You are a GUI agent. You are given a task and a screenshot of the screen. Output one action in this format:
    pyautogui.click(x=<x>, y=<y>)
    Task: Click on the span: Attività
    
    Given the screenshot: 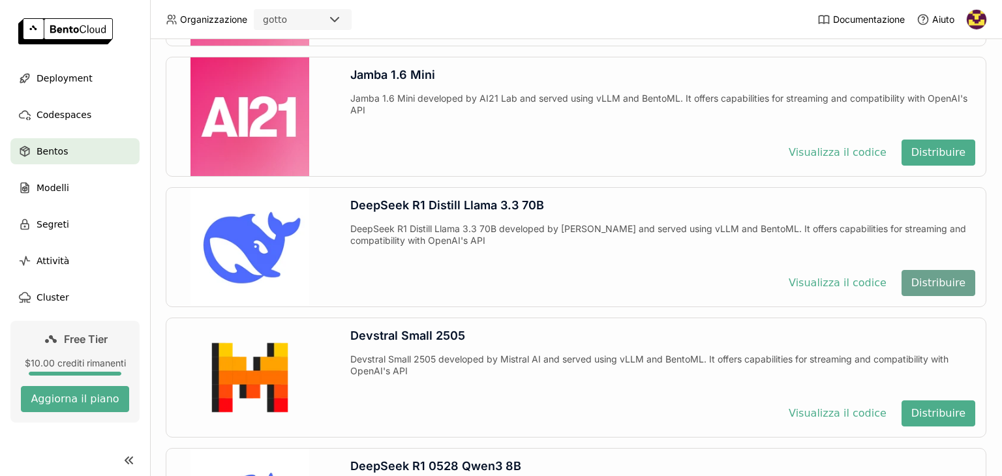 What is the action you would take?
    pyautogui.click(x=53, y=261)
    